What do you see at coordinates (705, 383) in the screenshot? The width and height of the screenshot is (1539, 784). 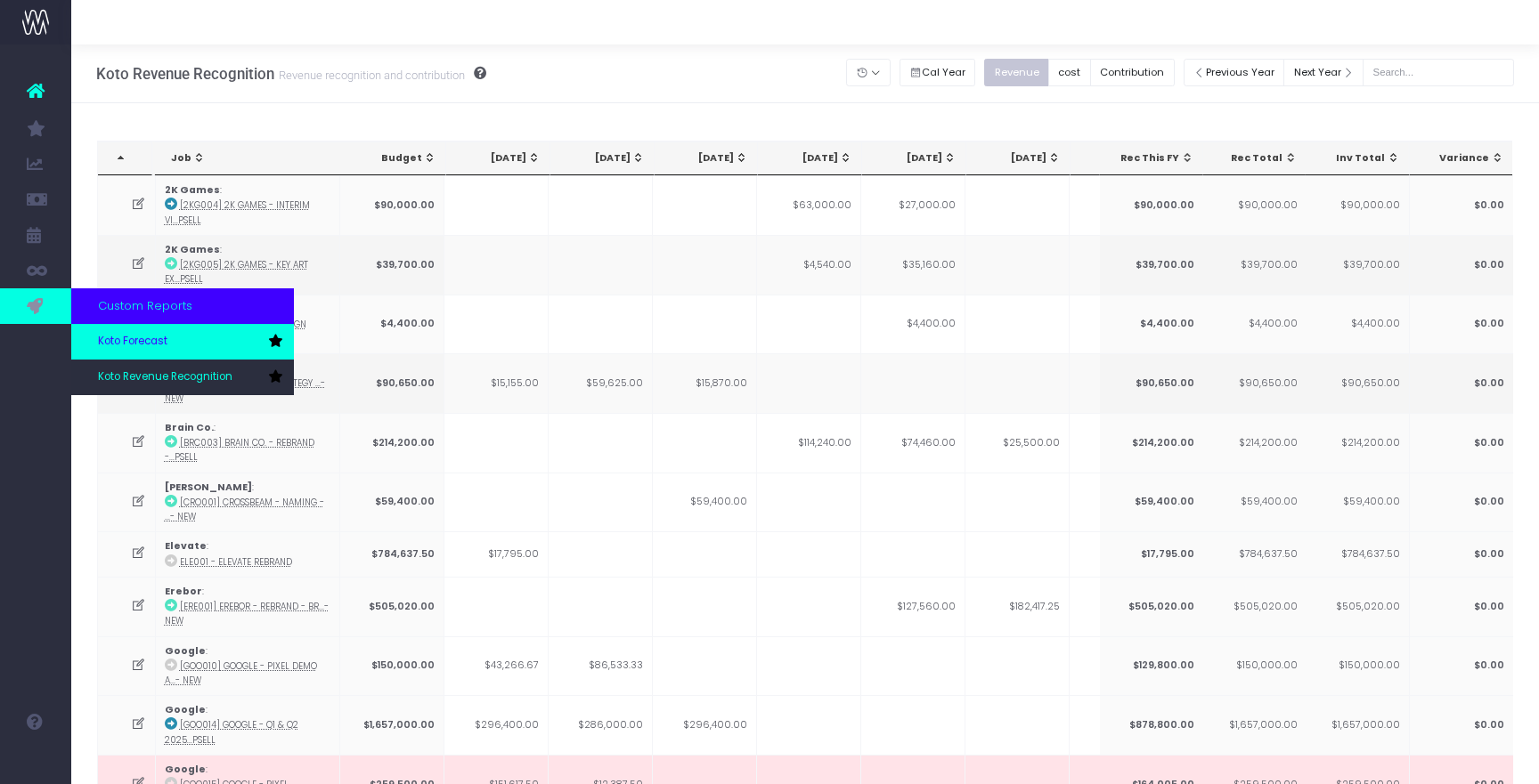 I see `td: $15,870.00` at bounding box center [705, 383].